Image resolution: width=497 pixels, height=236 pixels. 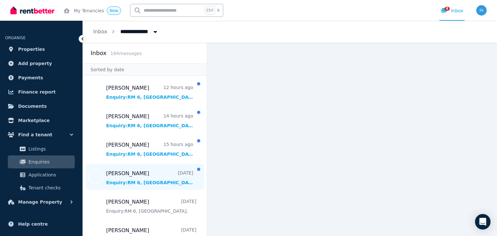 I want to click on span: 4, so click(x=447, y=9).